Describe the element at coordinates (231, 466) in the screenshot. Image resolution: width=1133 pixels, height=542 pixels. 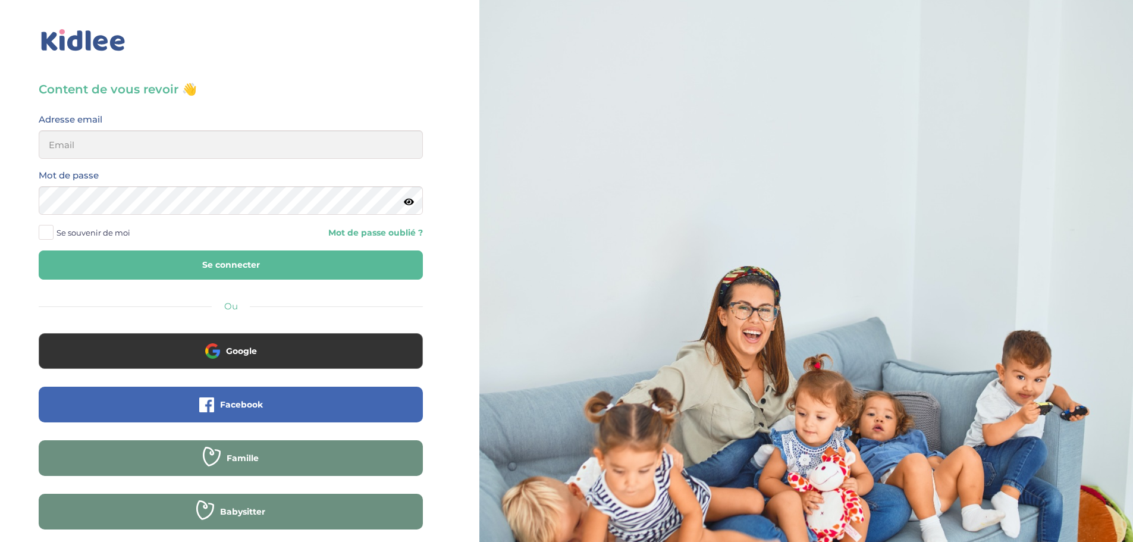
I see `a: Famille` at that location.